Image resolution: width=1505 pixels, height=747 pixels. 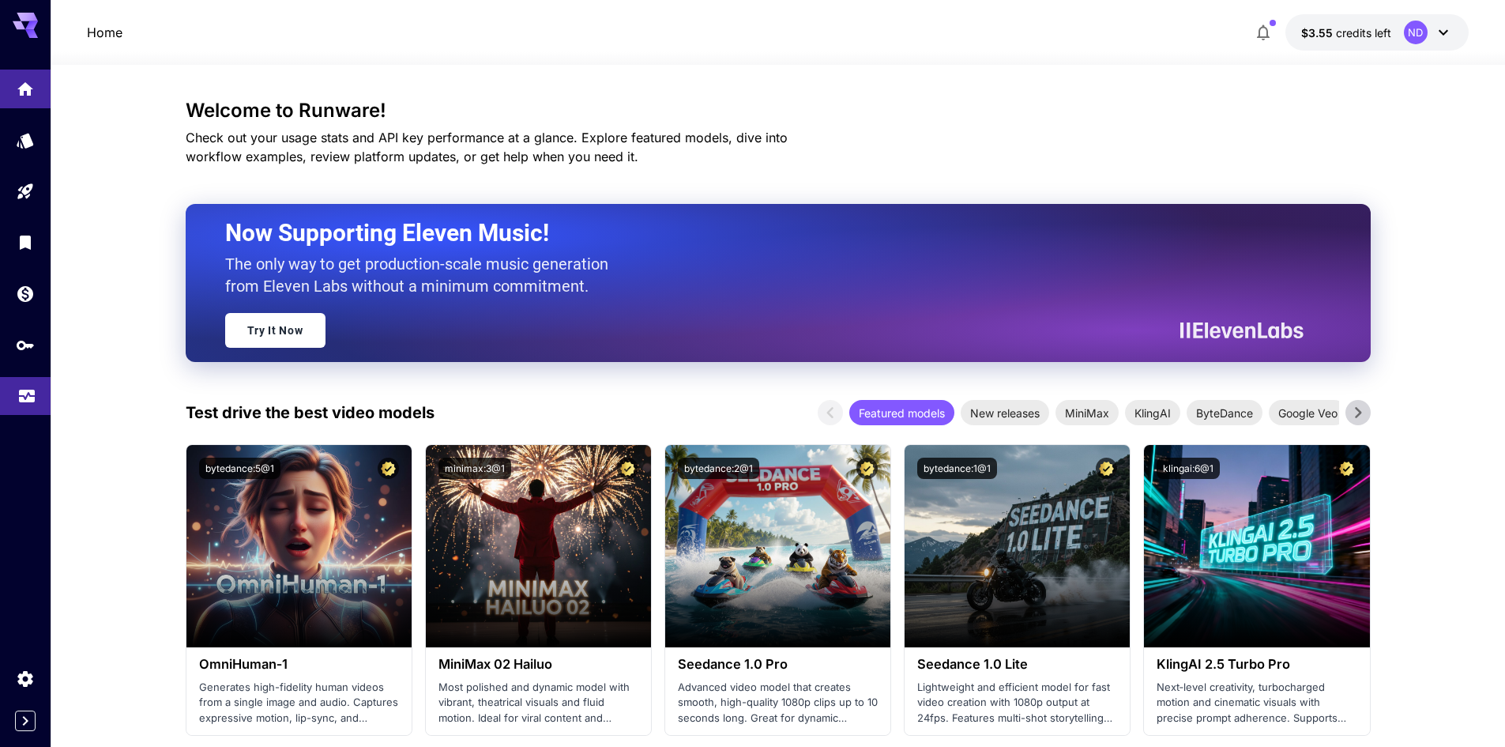 What do you see at coordinates (538, 702) in the screenshot?
I see `p: Most polished and dynamic model with vibrant, theatrical visuals and fluid motion. Ideal for vira...` at bounding box center [538, 702].